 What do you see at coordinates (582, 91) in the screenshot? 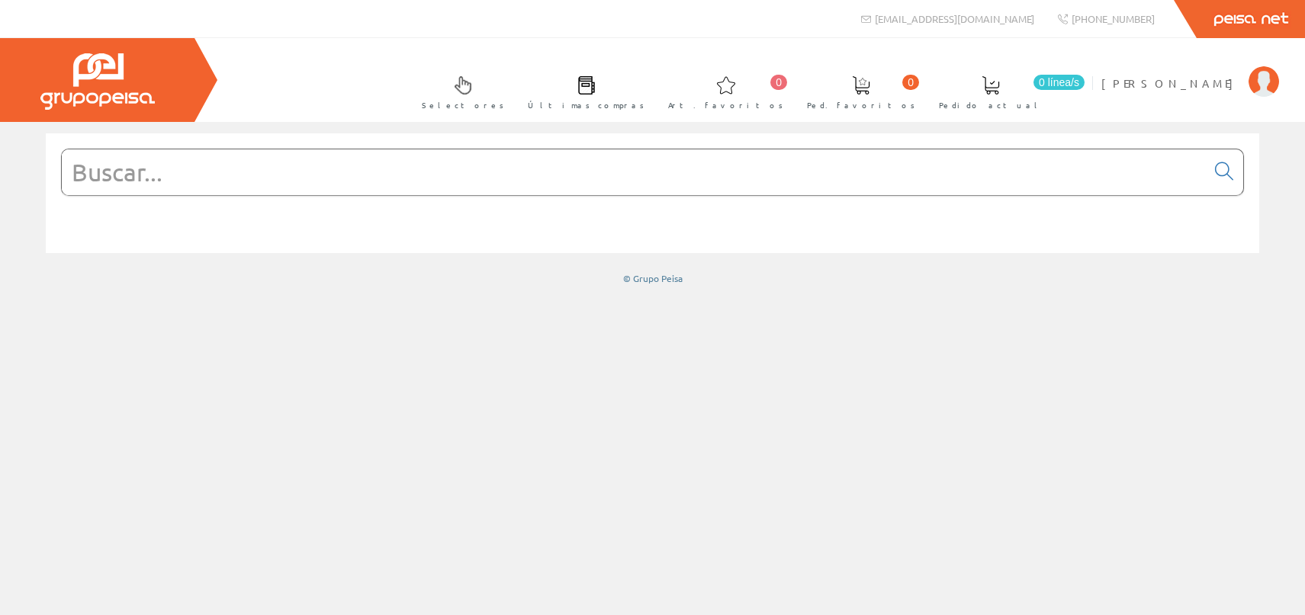
I see `a: Últimas compras` at bounding box center [582, 91].